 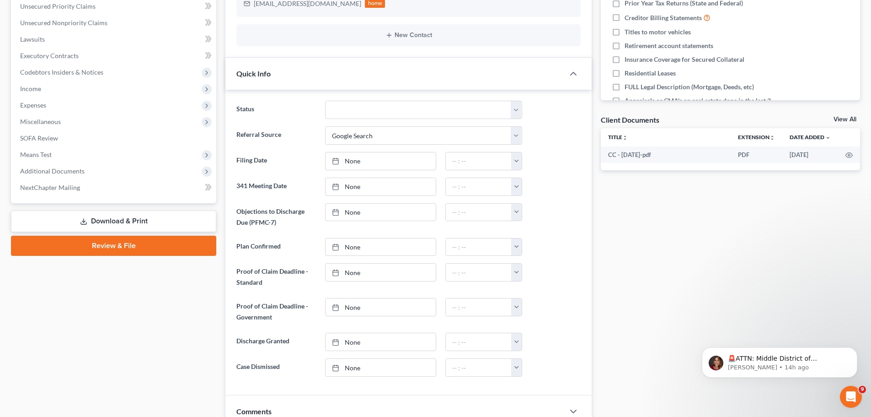 I want to click on span: 9, so click(x=862, y=389).